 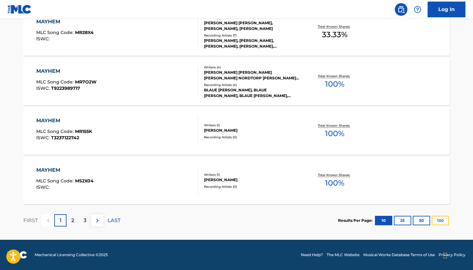 What do you see at coordinates (65, 138) in the screenshot?
I see `span: T3237122742` at bounding box center [65, 138].